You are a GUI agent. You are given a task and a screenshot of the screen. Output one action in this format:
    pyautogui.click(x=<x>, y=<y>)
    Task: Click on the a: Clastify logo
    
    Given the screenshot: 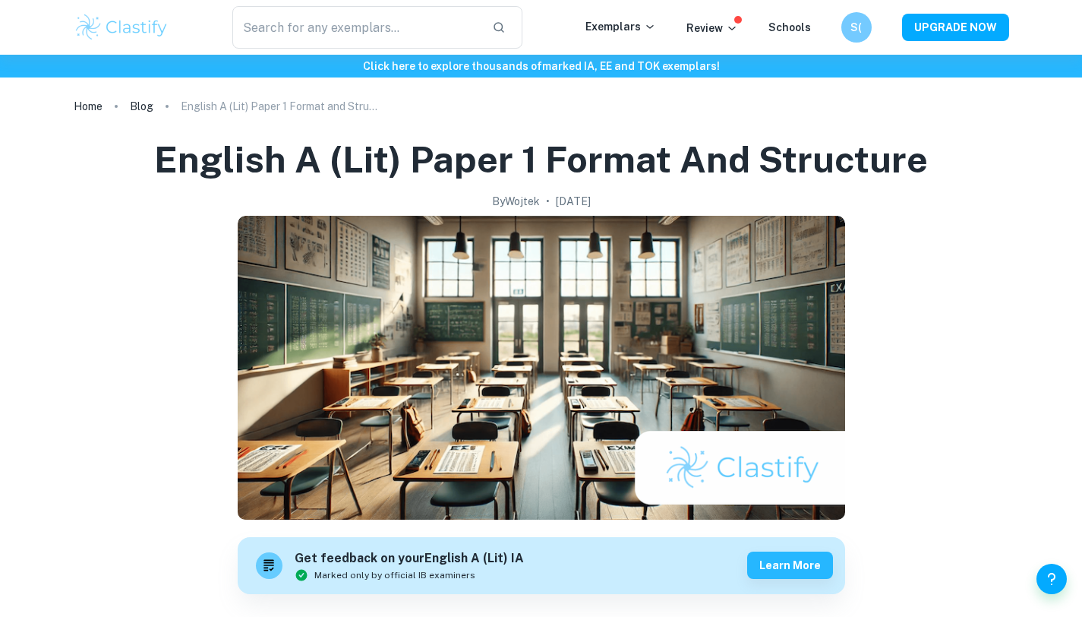 What is the action you would take?
    pyautogui.click(x=122, y=27)
    